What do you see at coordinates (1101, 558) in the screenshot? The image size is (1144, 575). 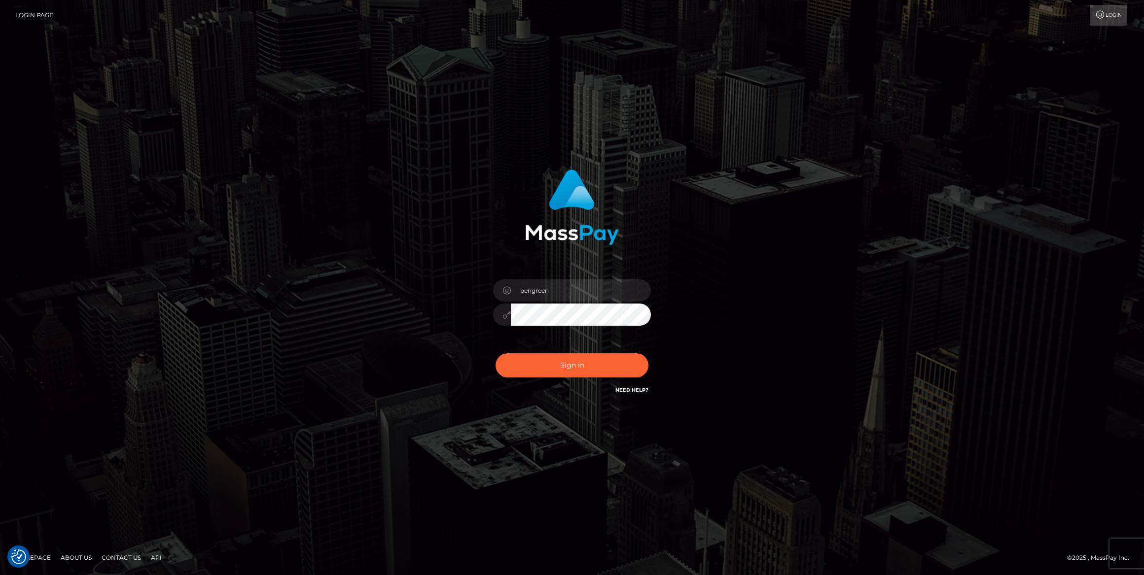 I see `div: © 2025 , MassPay Inc.` at bounding box center [1101, 558].